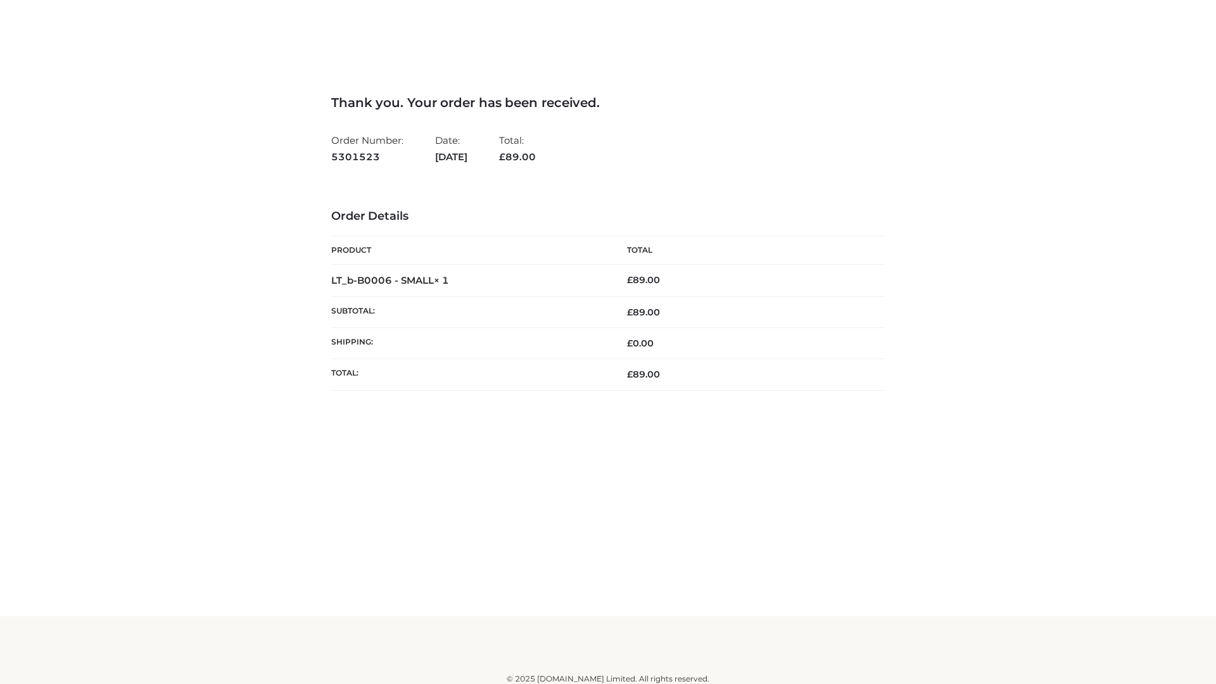 The height and width of the screenshot is (684, 1216). Describe the element at coordinates (451, 148) in the screenshot. I see `li: Date:` at that location.